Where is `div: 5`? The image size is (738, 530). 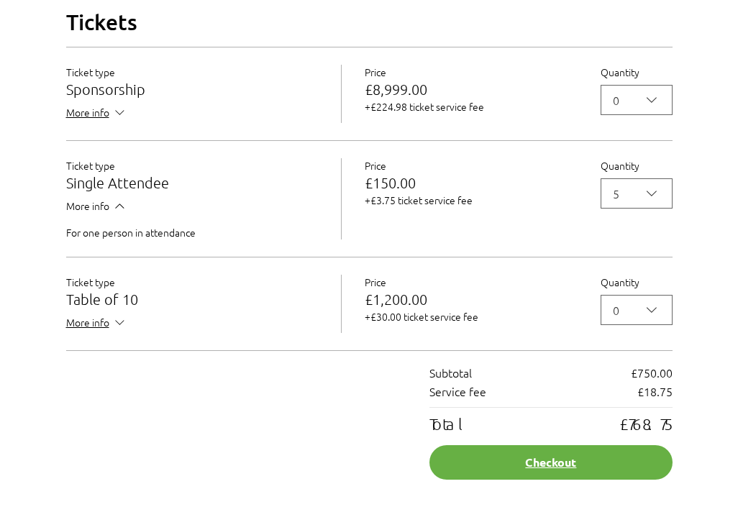 div: 5 is located at coordinates (615, 193).